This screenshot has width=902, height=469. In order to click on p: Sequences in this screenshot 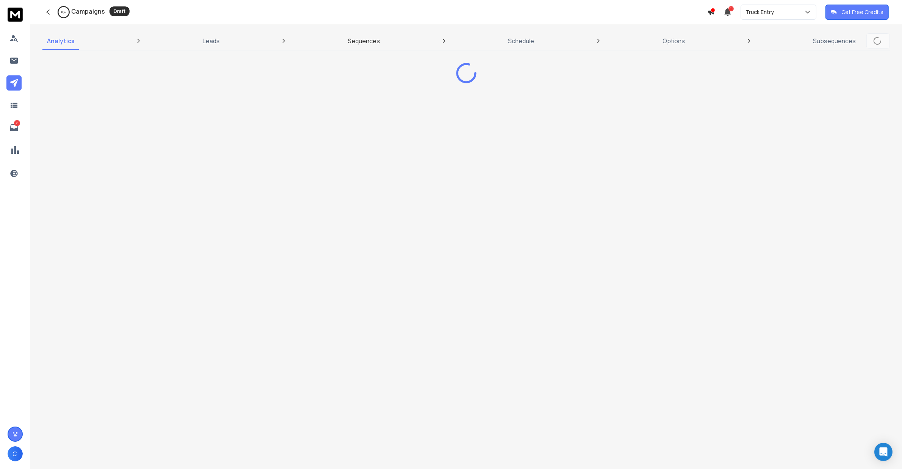, I will do `click(364, 41)`.